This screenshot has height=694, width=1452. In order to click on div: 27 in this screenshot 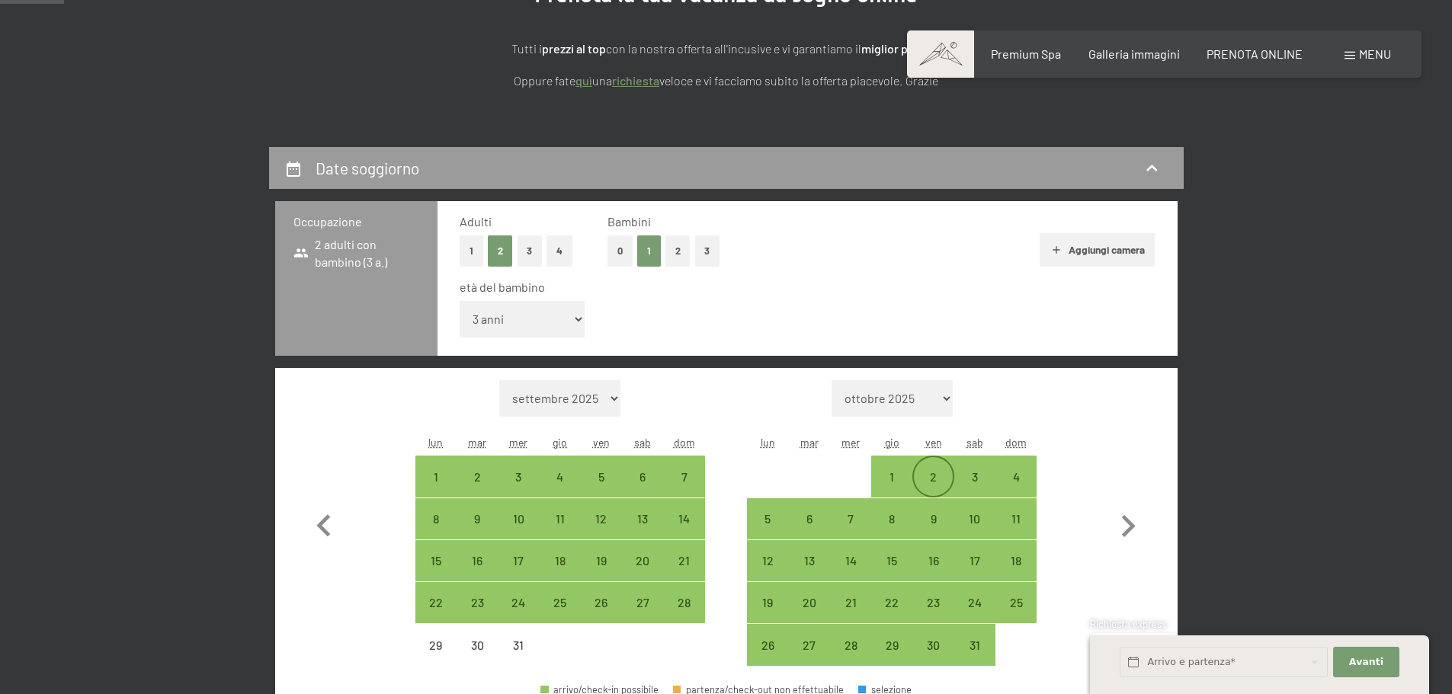, I will do `click(643, 616)`.